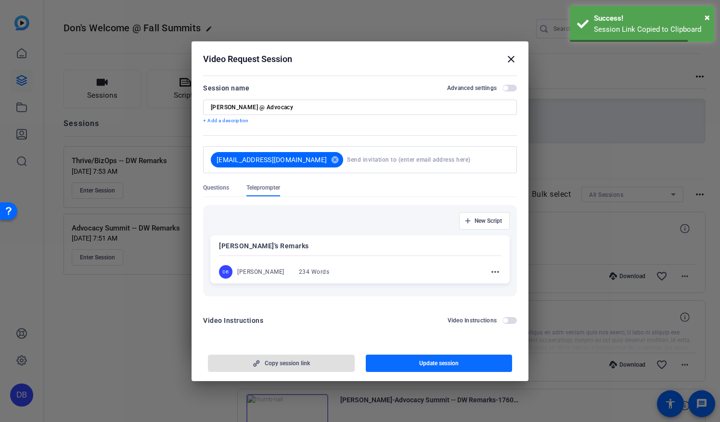 The height and width of the screenshot is (422, 720). Describe the element at coordinates (707, 17) in the screenshot. I see `button: Close` at that location.